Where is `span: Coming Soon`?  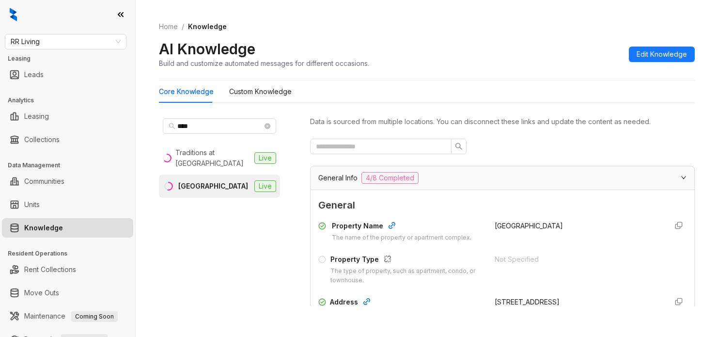 span: Coming Soon is located at coordinates (95, 316).